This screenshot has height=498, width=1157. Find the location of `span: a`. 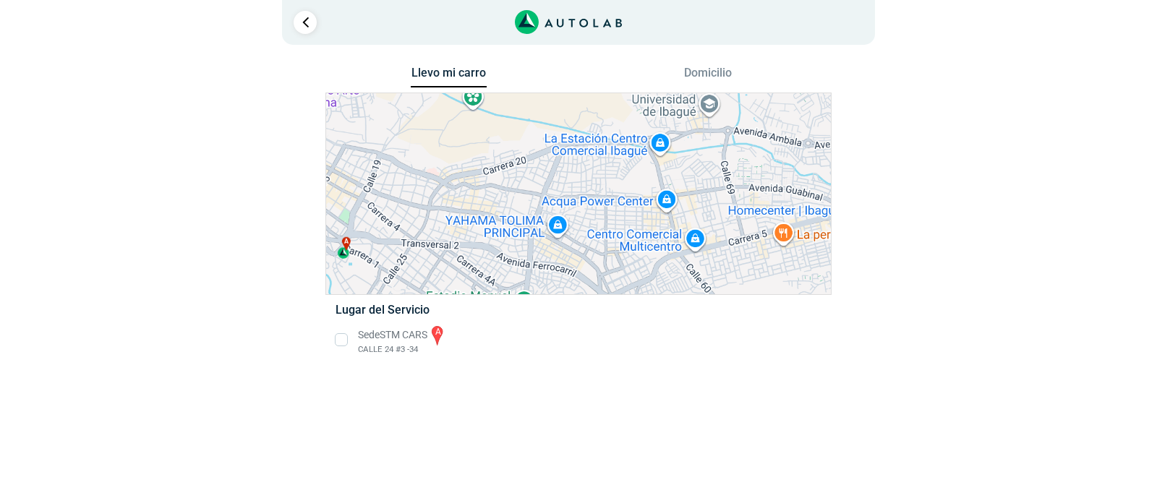

span: a is located at coordinates (346, 242).